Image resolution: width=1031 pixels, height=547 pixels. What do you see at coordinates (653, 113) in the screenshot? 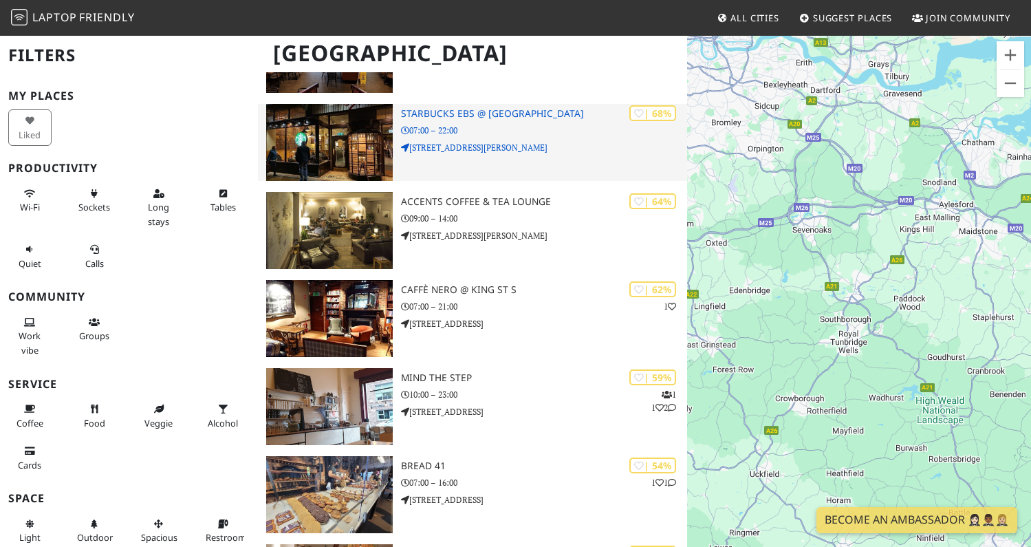
I see `div: | 68%` at bounding box center [653, 113].